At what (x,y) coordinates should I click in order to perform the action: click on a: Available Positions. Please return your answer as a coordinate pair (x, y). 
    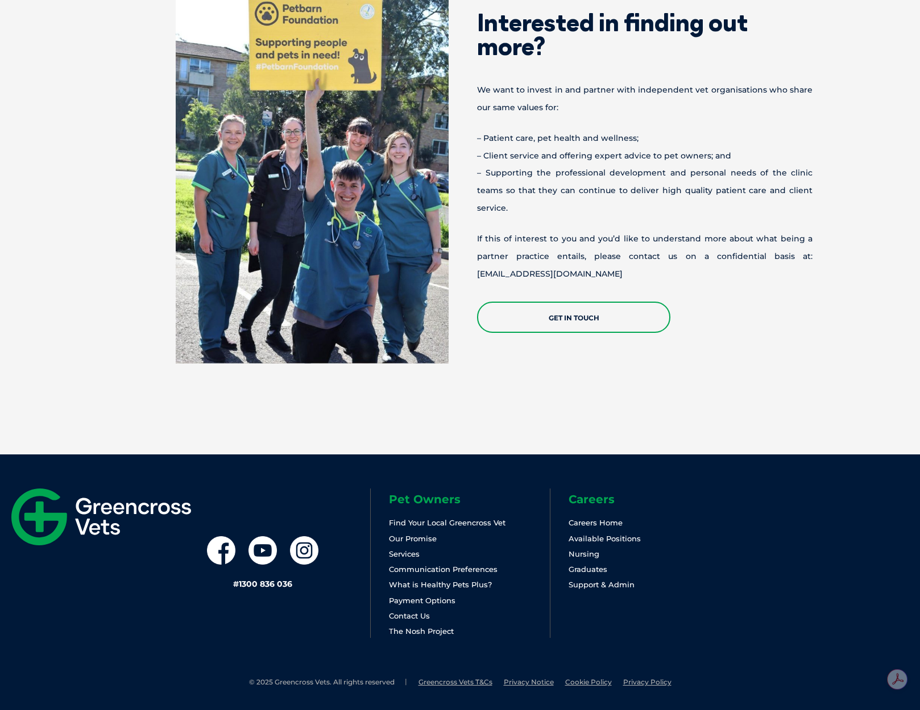
    Looking at the image, I should click on (604, 539).